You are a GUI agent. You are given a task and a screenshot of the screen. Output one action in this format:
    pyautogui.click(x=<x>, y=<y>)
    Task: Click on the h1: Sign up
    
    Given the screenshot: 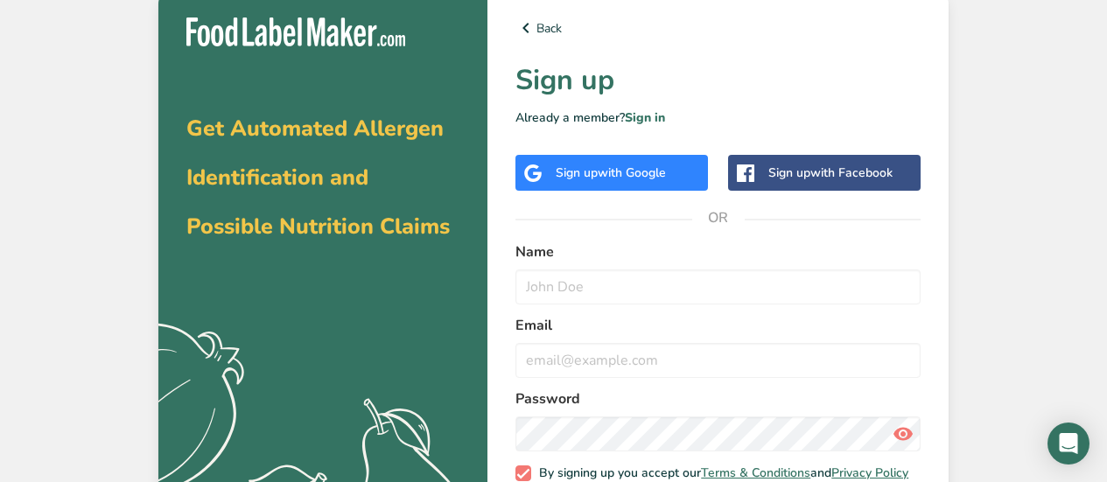 What is the action you would take?
    pyautogui.click(x=718, y=81)
    